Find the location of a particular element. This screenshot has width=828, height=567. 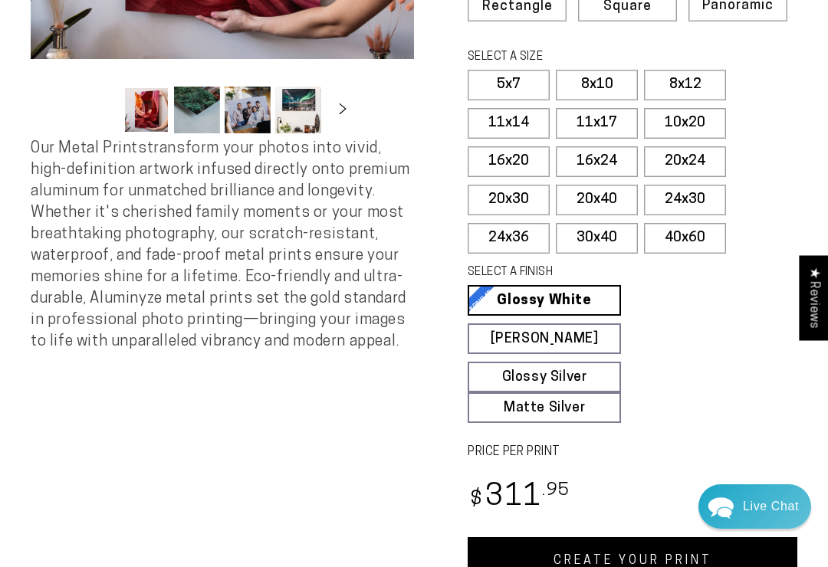

label: 24x30 is located at coordinates (685, 200).